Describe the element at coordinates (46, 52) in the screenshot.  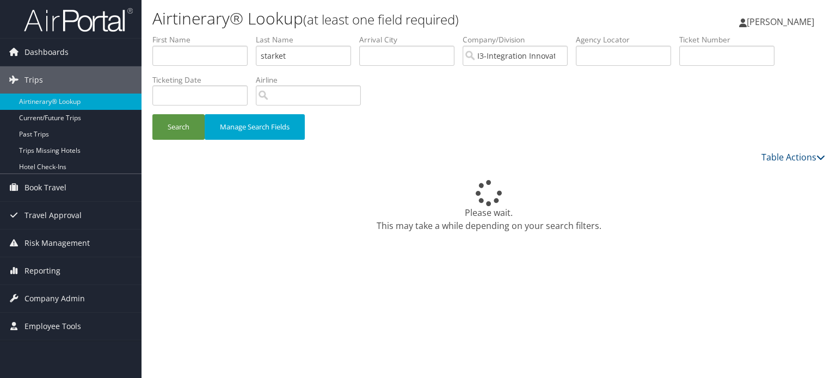
I see `span: Dashboards` at that location.